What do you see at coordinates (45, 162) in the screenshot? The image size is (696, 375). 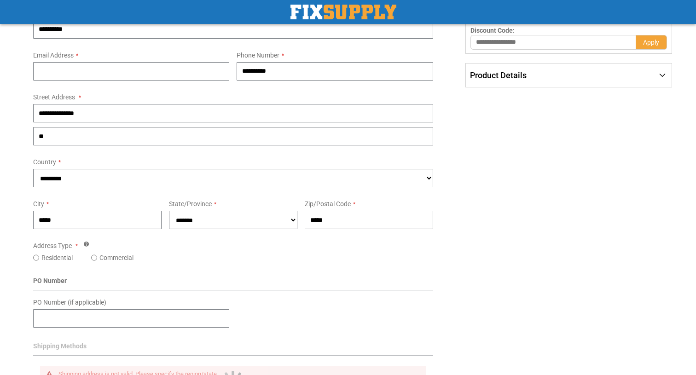 I see `span: Country` at bounding box center [45, 162].